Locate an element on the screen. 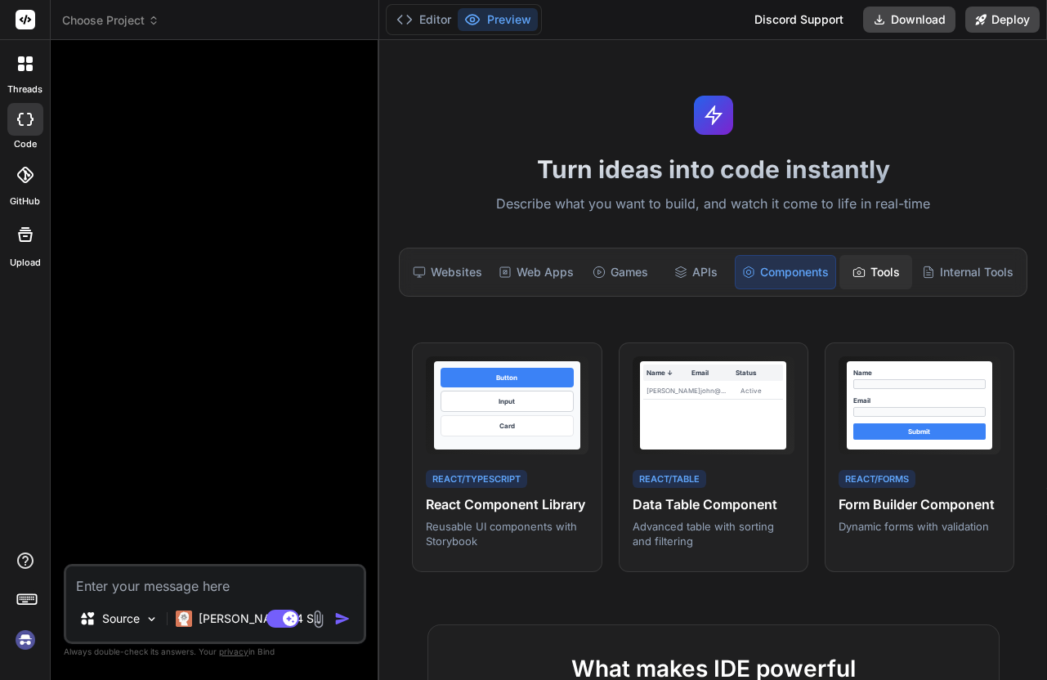 Image resolution: width=1047 pixels, height=680 pixels. span: Choose Project is located at coordinates (110, 20).